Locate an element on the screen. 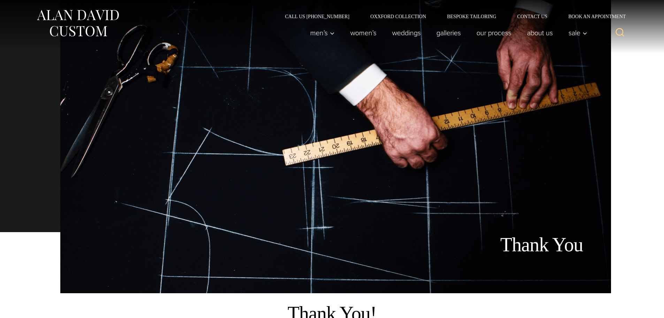  a: Women’s is located at coordinates (363, 33).